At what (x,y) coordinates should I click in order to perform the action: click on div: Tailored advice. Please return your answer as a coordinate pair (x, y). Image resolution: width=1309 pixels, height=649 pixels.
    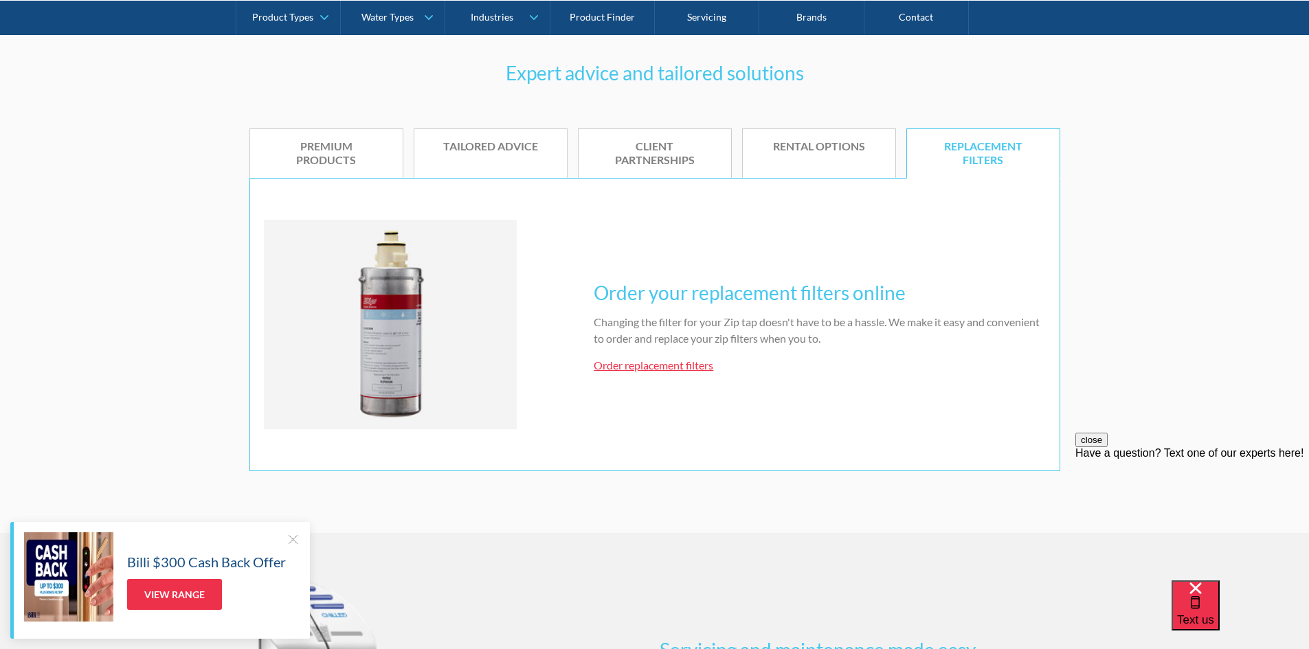
    Looking at the image, I should click on (491, 146).